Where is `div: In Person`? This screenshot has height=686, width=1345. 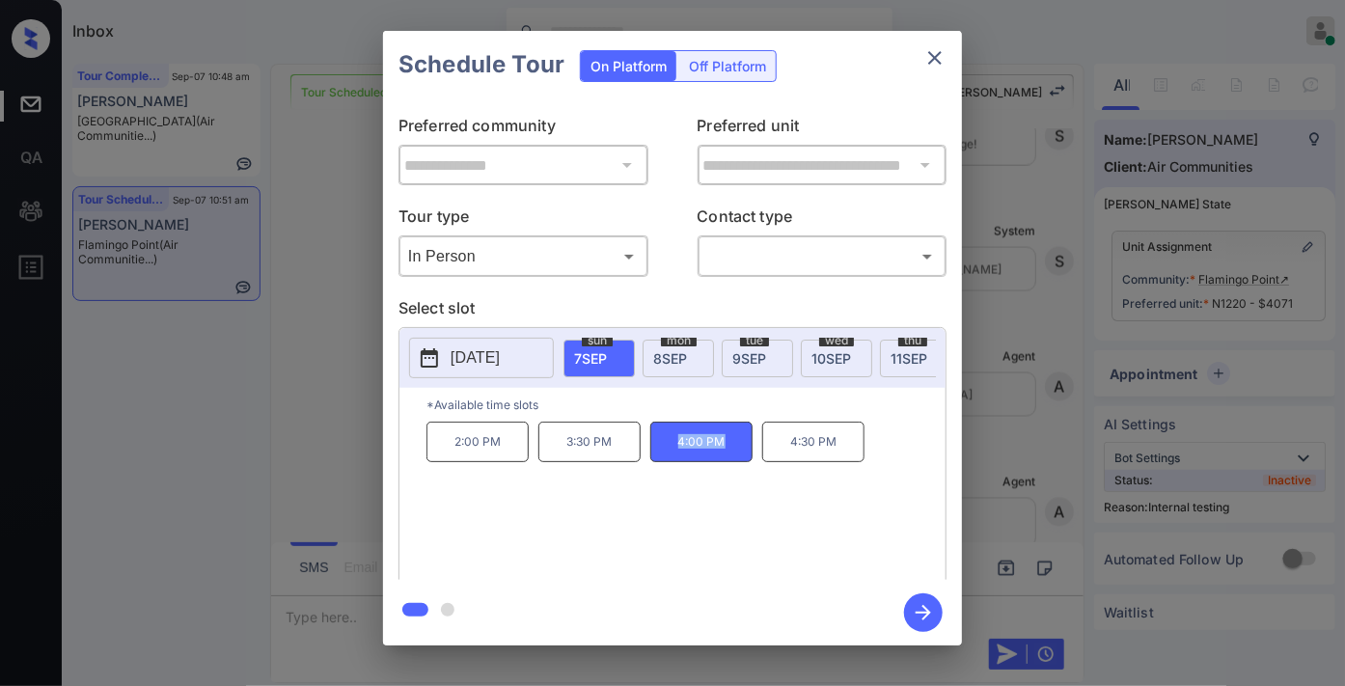
div: In Person is located at coordinates (523, 256).